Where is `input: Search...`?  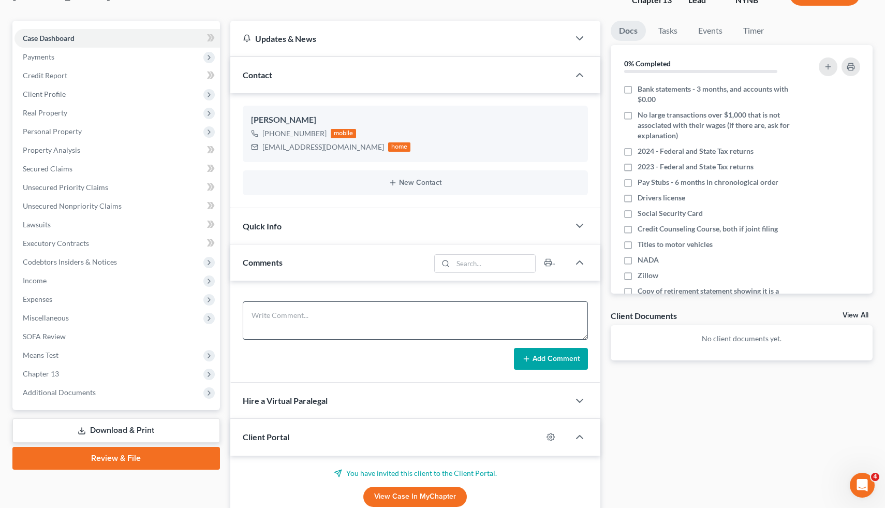
input: Search... is located at coordinates (494, 263).